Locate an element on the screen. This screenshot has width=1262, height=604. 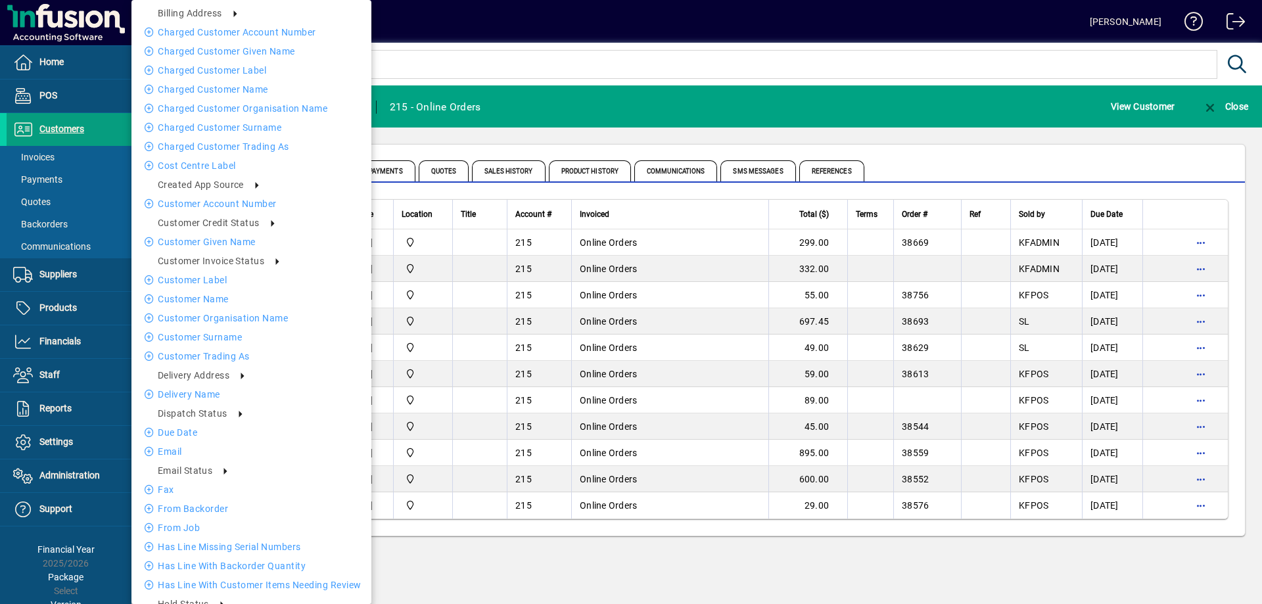
li: Charged Customer Given name is located at coordinates (251, 51).